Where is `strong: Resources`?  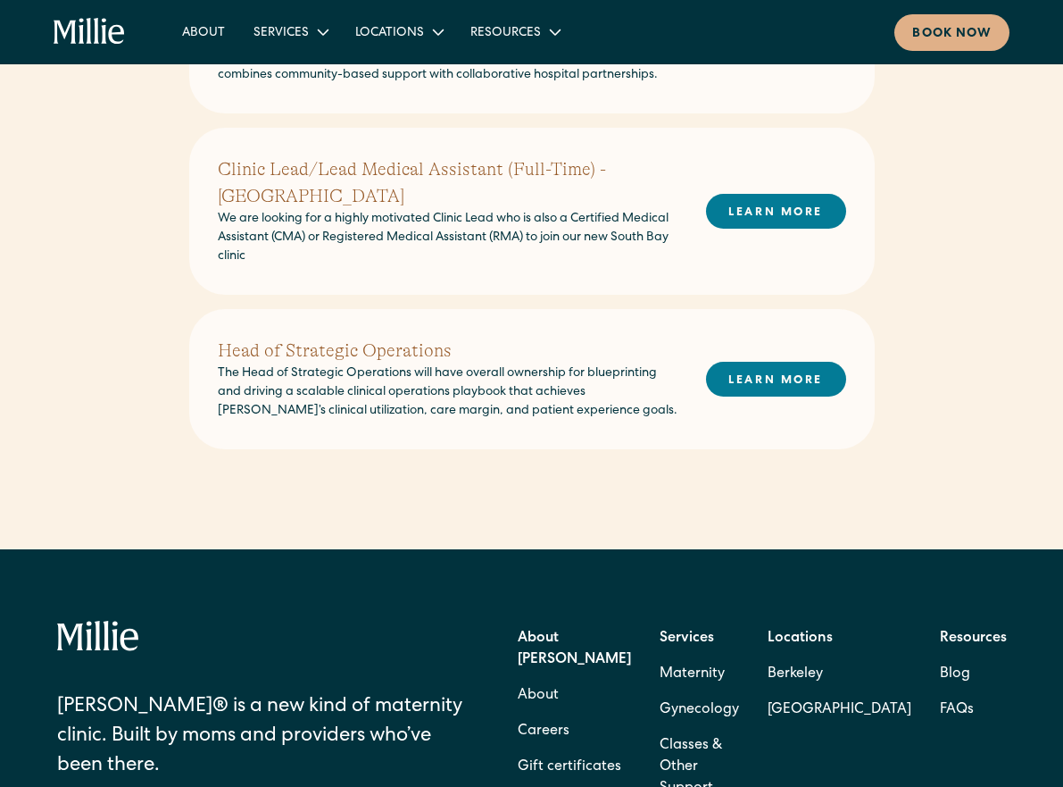
strong: Resources is located at coordinates (973, 638).